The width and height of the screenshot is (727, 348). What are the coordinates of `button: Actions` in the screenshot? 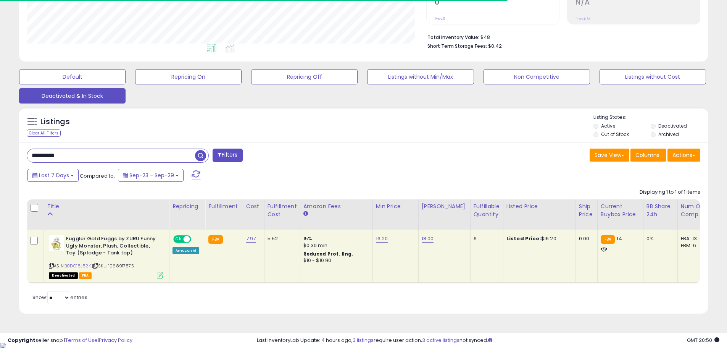 It's located at (684, 155).